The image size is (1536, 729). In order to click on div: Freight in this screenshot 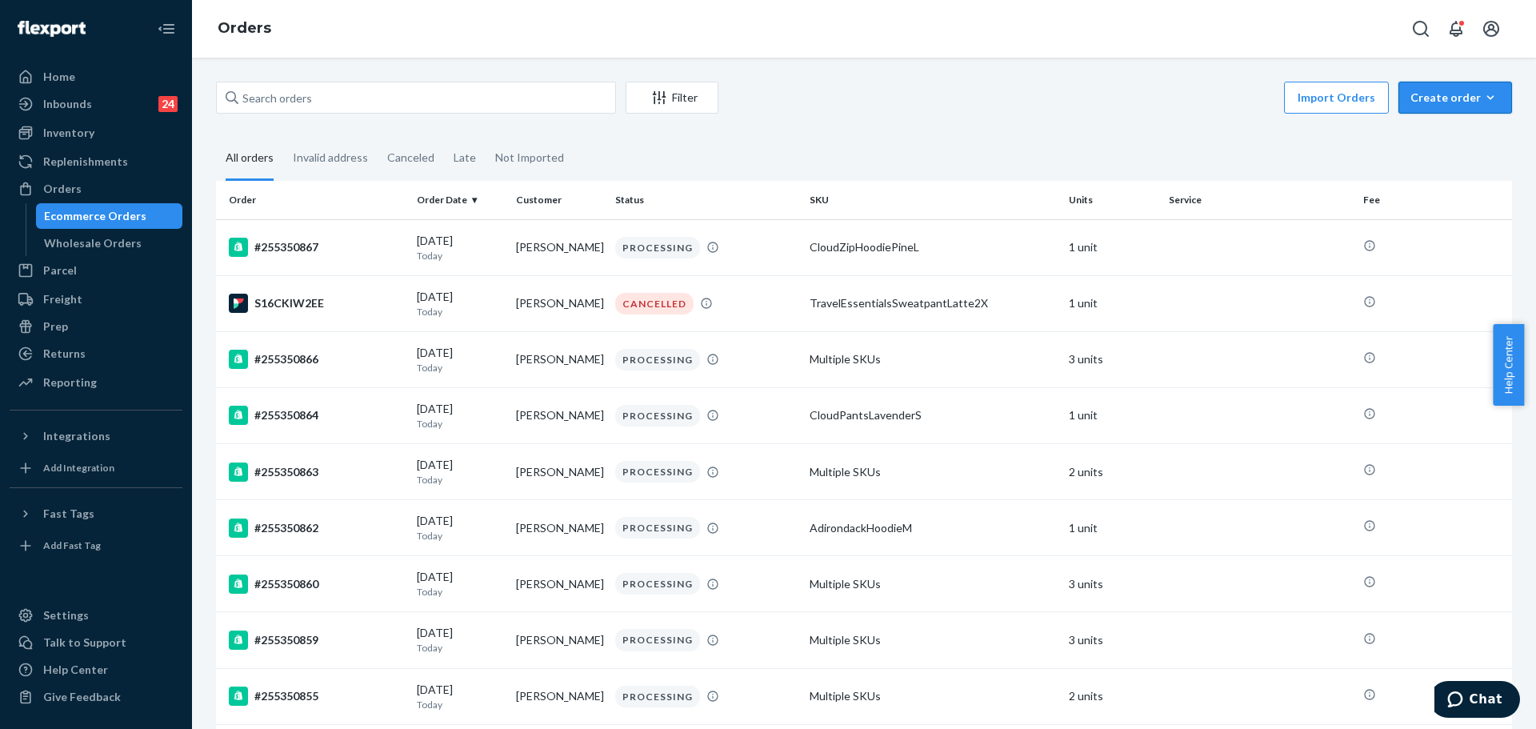, I will do `click(62, 299)`.